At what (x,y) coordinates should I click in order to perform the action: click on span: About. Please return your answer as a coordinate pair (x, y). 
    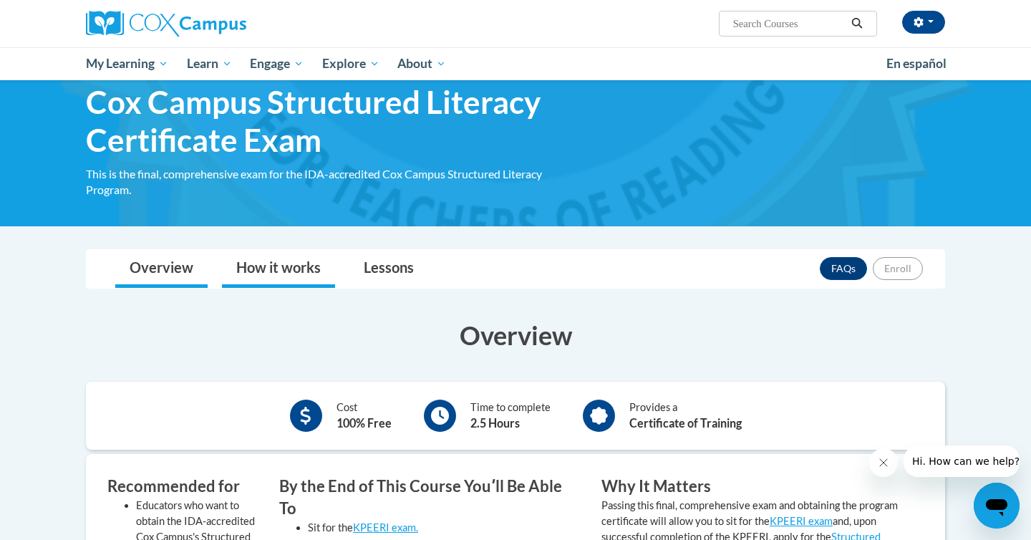
    Looking at the image, I should click on (422, 64).